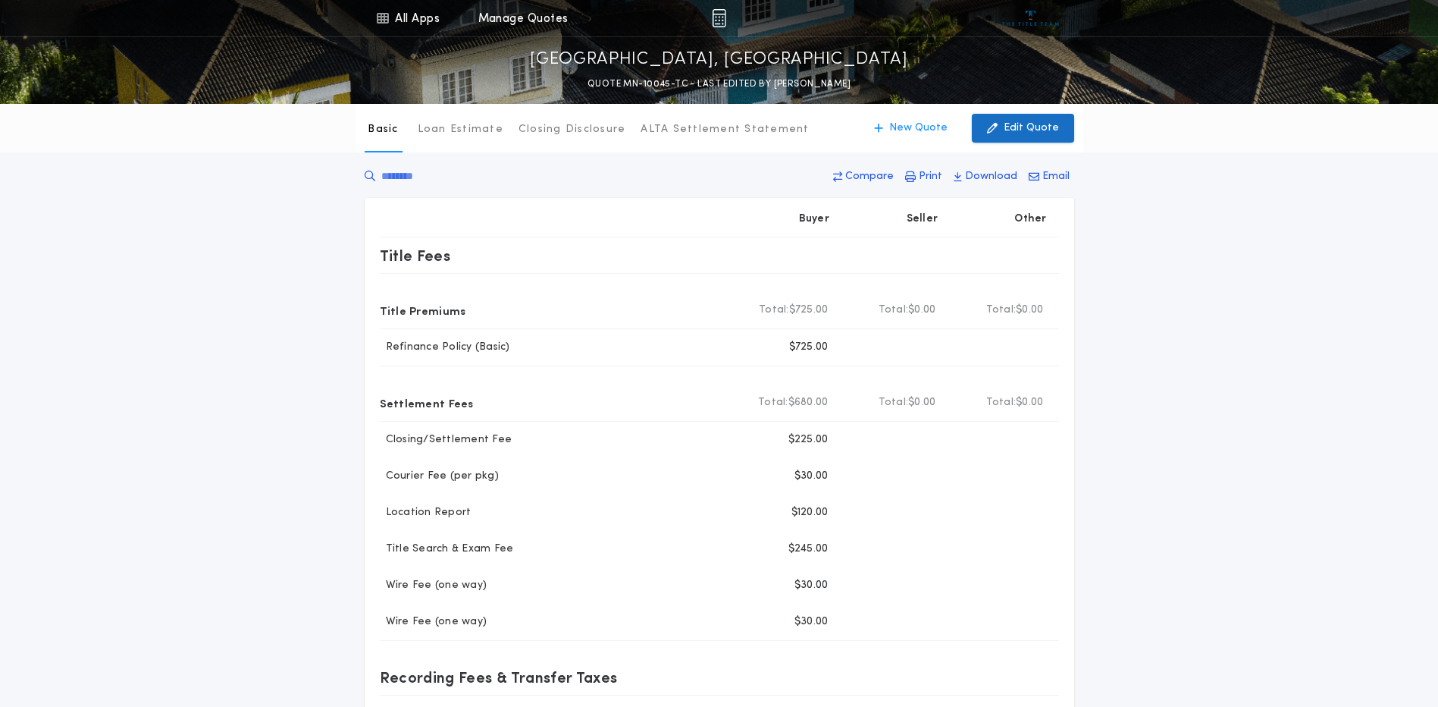 The width and height of the screenshot is (1438, 707). I want to click on p: $245.00, so click(808, 549).